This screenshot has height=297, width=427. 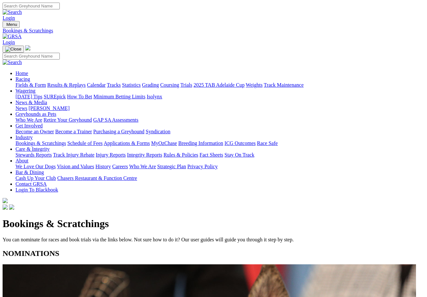 I want to click on img: GRSA, so click(x=12, y=37).